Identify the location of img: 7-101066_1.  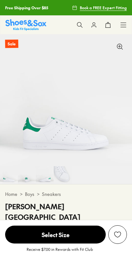
(63, 175).